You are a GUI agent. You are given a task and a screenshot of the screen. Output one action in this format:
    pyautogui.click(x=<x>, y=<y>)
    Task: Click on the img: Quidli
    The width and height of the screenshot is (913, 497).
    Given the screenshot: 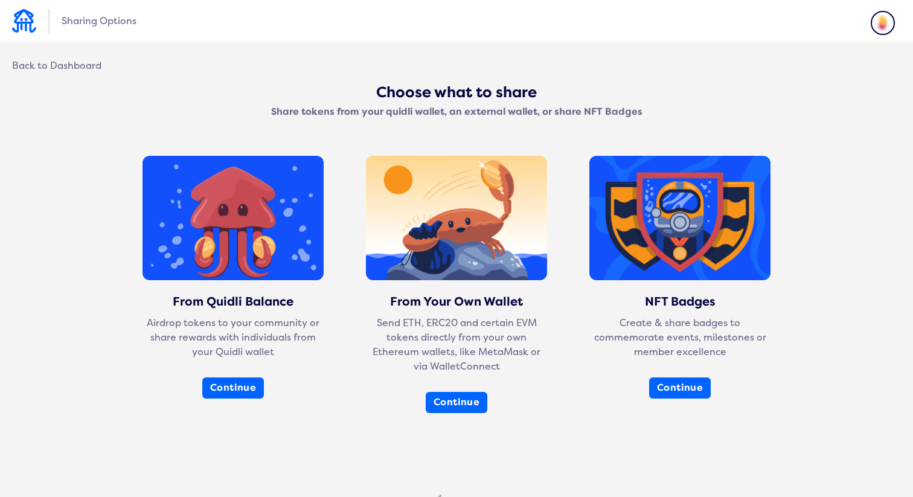 What is the action you would take?
    pyautogui.click(x=24, y=21)
    